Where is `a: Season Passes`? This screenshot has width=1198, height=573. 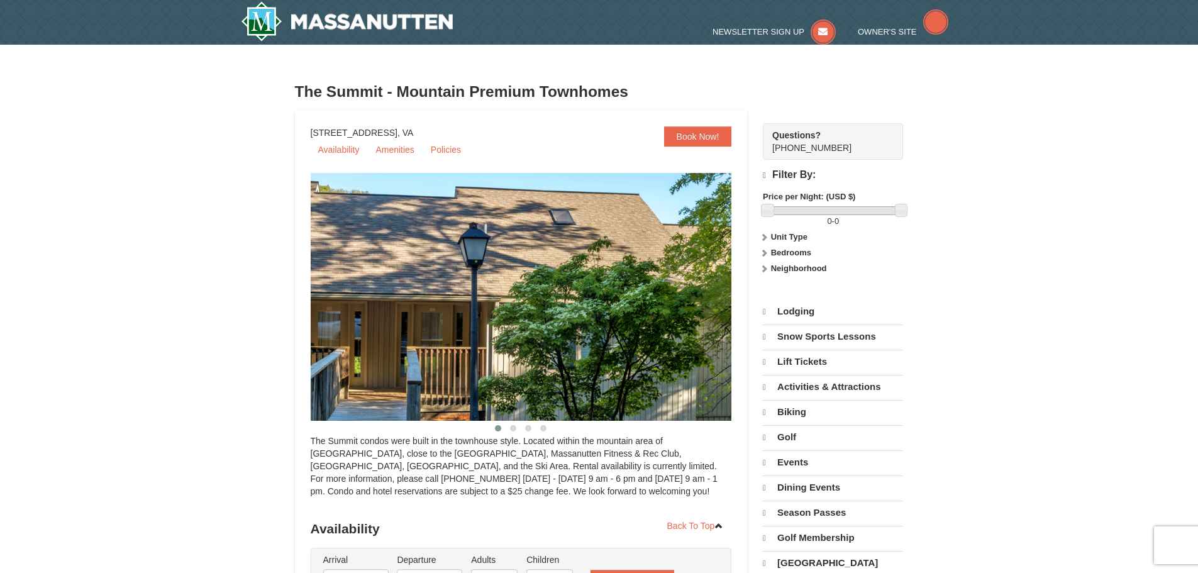
a: Season Passes is located at coordinates (833, 513).